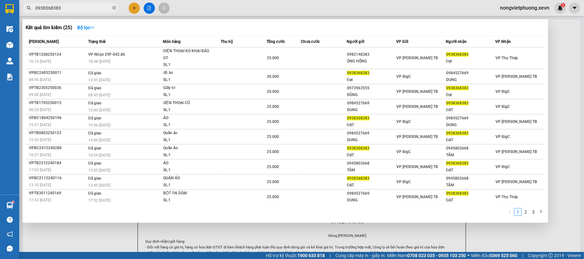  I want to click on span: Tổng cước, so click(275, 42).